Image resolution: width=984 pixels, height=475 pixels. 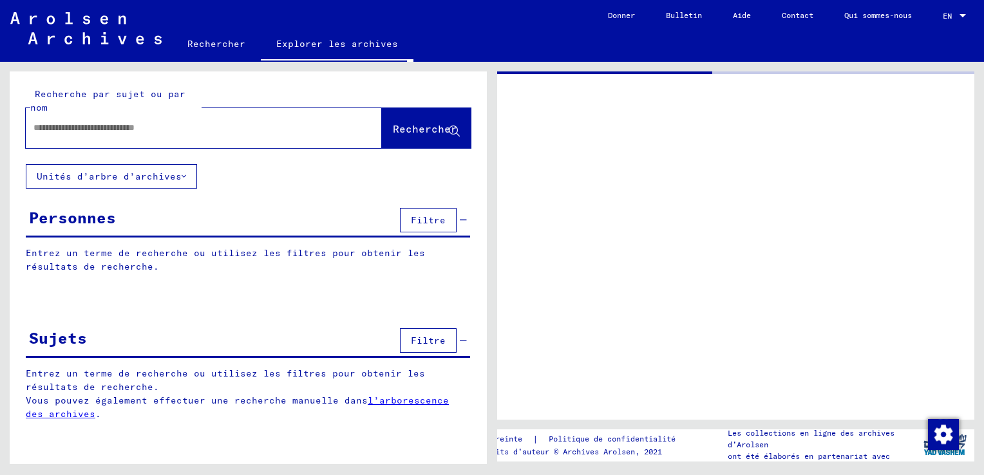 I want to click on button: Unités d’arbre d’archives, so click(x=111, y=176).